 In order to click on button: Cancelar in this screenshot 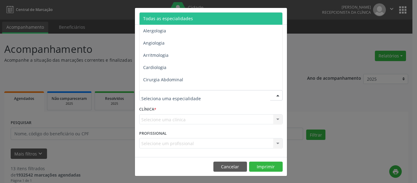, I will do `click(230, 167)`.